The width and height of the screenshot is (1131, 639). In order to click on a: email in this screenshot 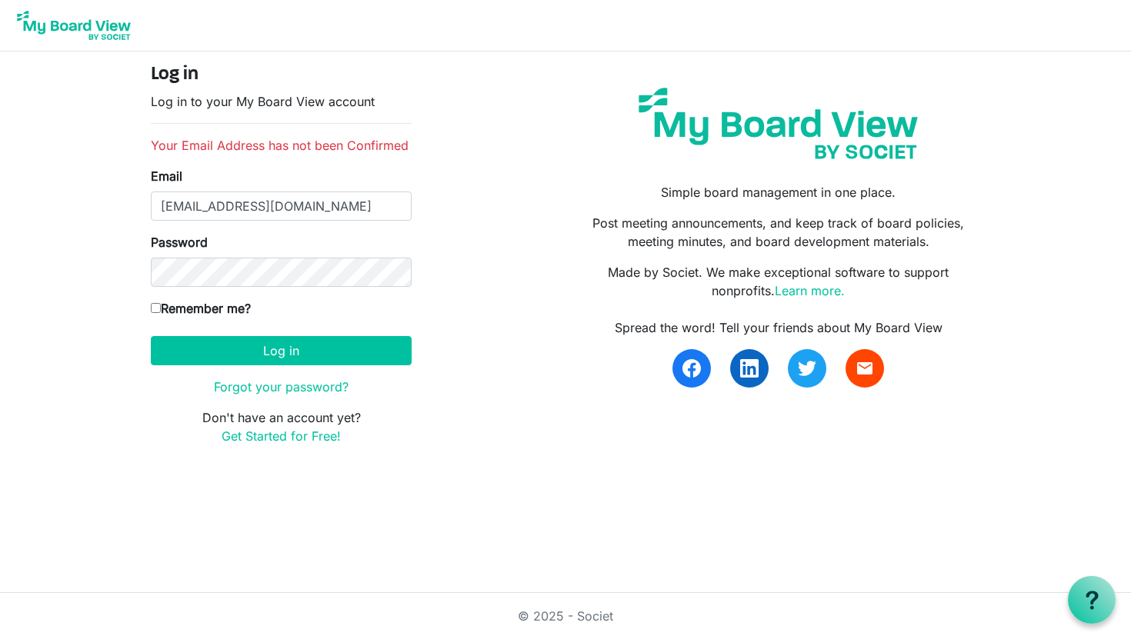, I will do `click(865, 369)`.